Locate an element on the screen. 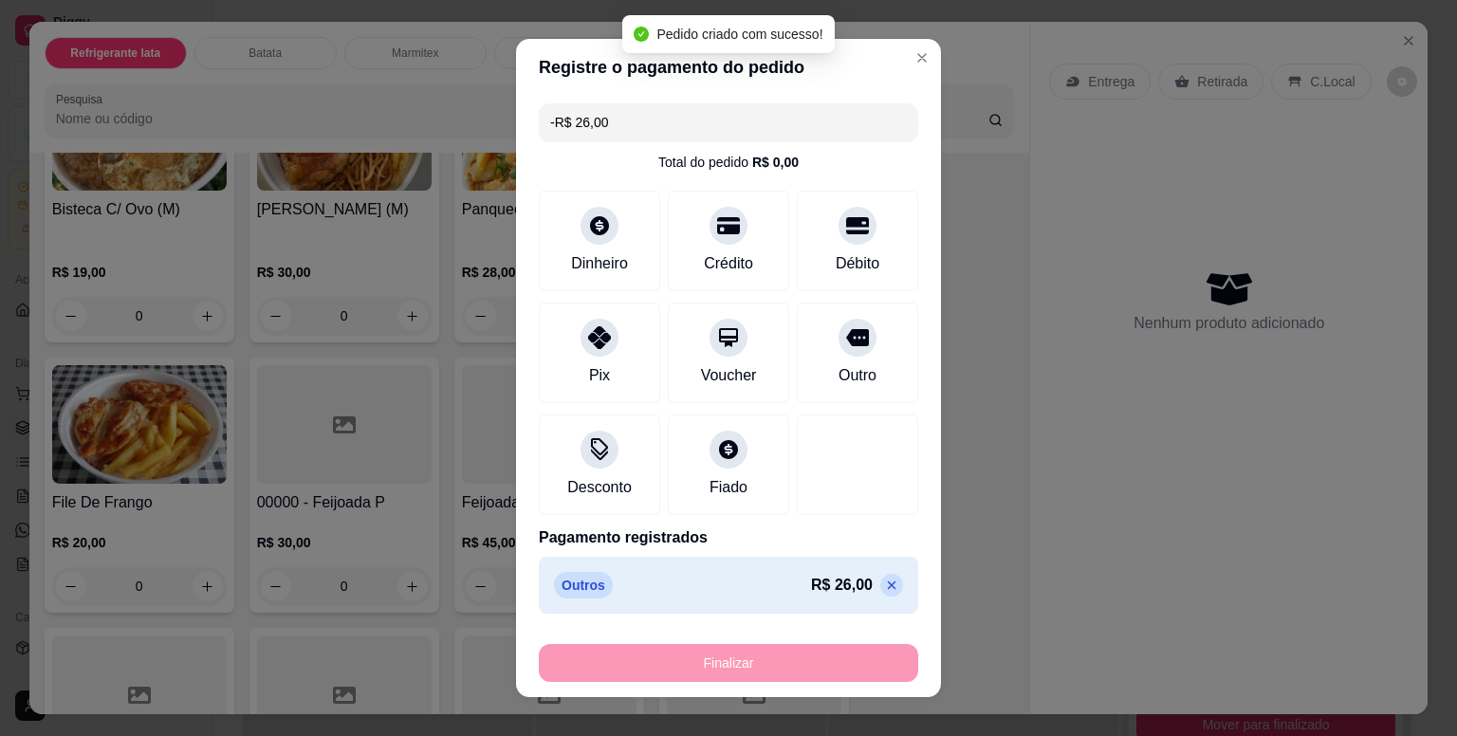 Image resolution: width=1457 pixels, height=736 pixels. div: R$ 0,00 is located at coordinates (775, 162).